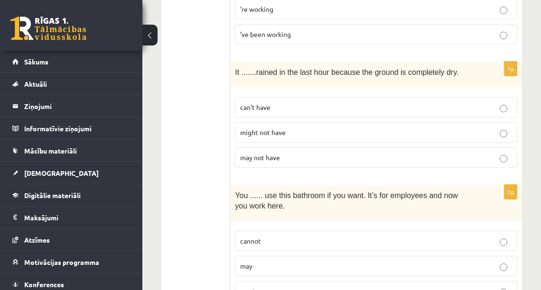  What do you see at coordinates (71, 106) in the screenshot?
I see `a: Ziņojumi` at bounding box center [71, 106].